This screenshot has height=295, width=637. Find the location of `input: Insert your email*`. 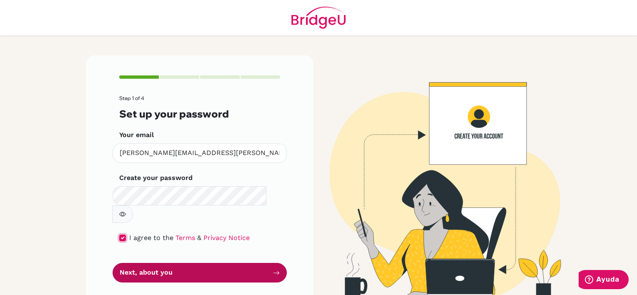

input: Insert your email* is located at coordinates (200, 153).